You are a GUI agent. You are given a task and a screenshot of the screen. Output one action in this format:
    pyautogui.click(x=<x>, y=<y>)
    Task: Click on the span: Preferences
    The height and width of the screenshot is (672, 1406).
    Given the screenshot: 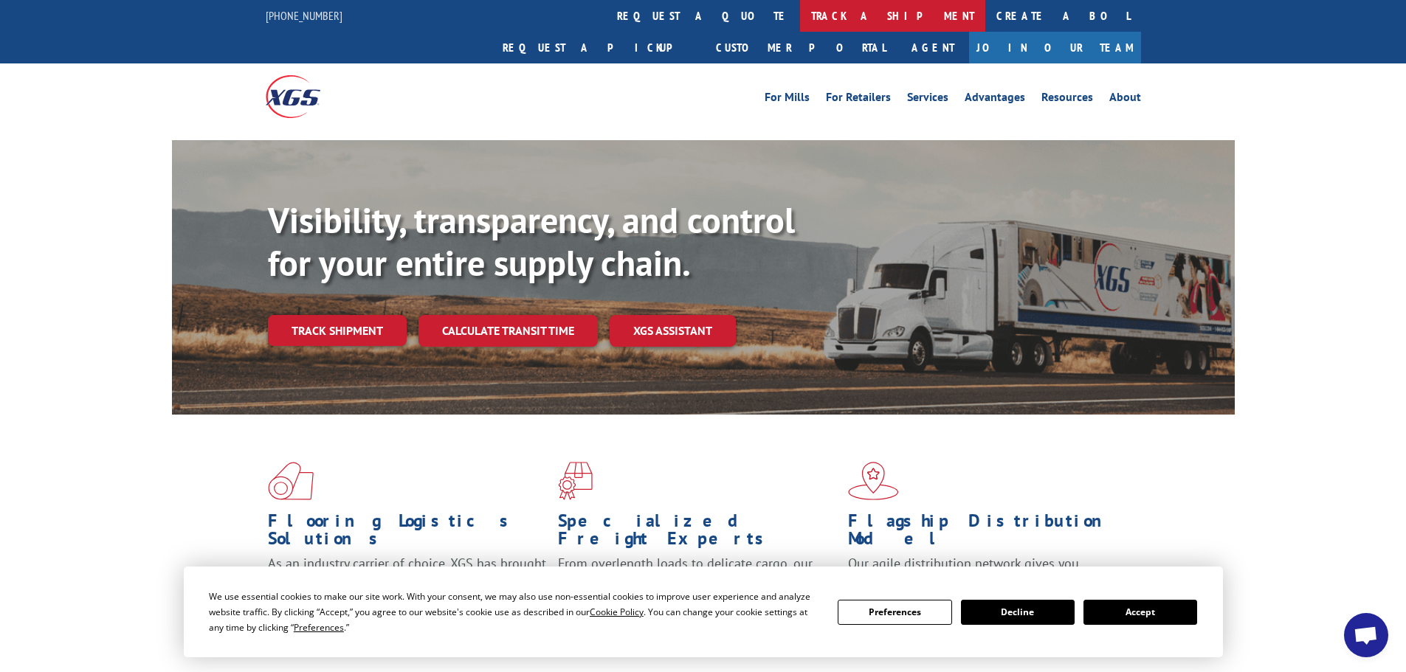 What is the action you would take?
    pyautogui.click(x=319, y=627)
    